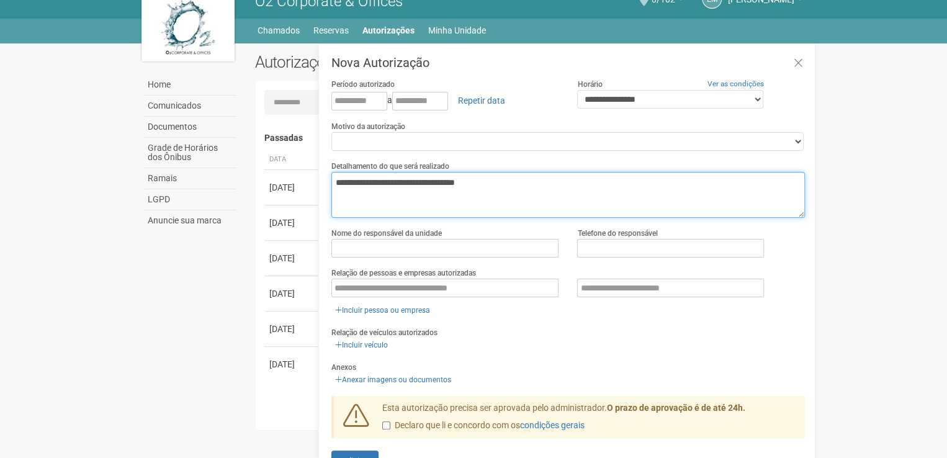  What do you see at coordinates (617, 233) in the screenshot?
I see `label: Telefone do responsável` at bounding box center [617, 233].